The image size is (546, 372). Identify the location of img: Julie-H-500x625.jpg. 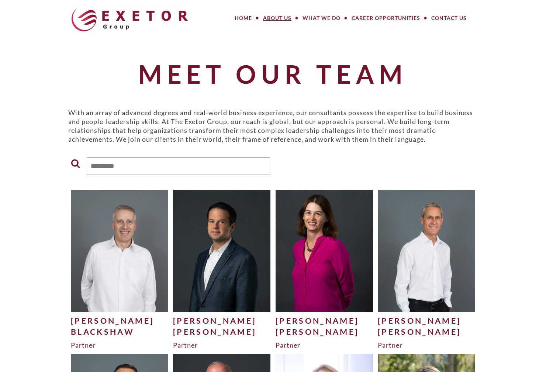
(324, 251).